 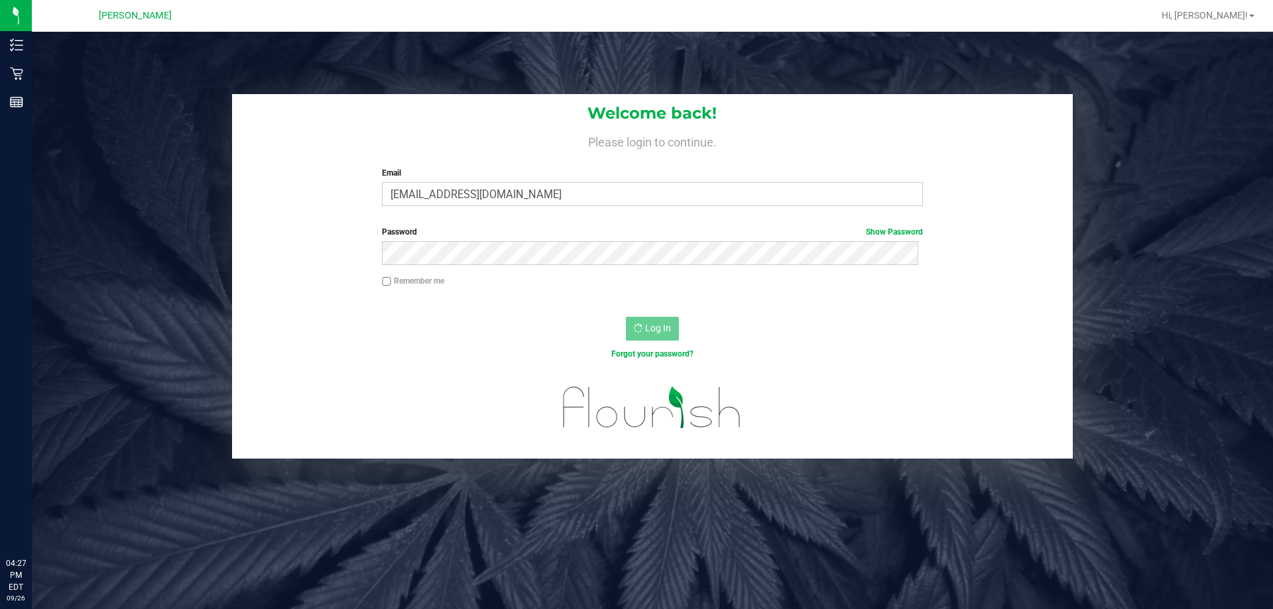 I want to click on inline-svg: Retail, so click(x=17, y=74).